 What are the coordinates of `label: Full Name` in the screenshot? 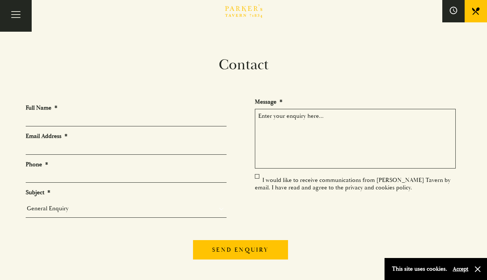 It's located at (41, 108).